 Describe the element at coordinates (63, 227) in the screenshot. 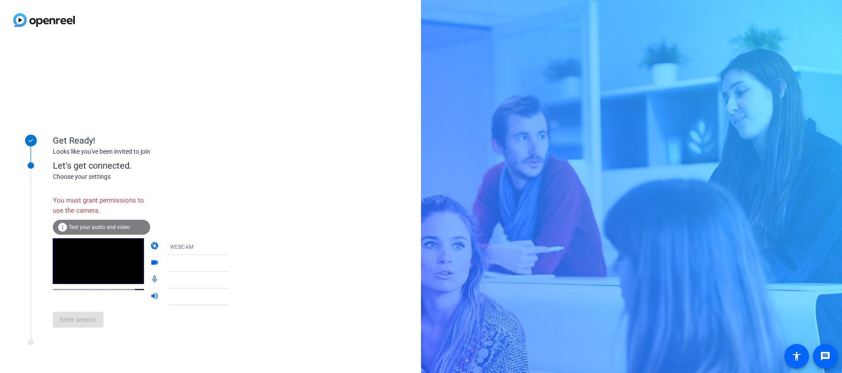

I see `mat-icon: info` at that location.